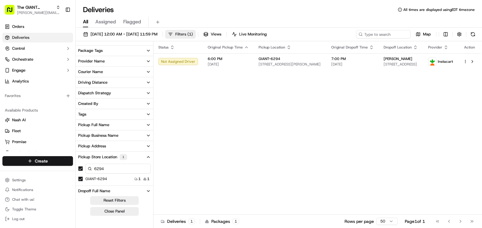 Image resolution: width=482 pixels, height=228 pixels. I want to click on button: Pickup Full Name, so click(115, 125).